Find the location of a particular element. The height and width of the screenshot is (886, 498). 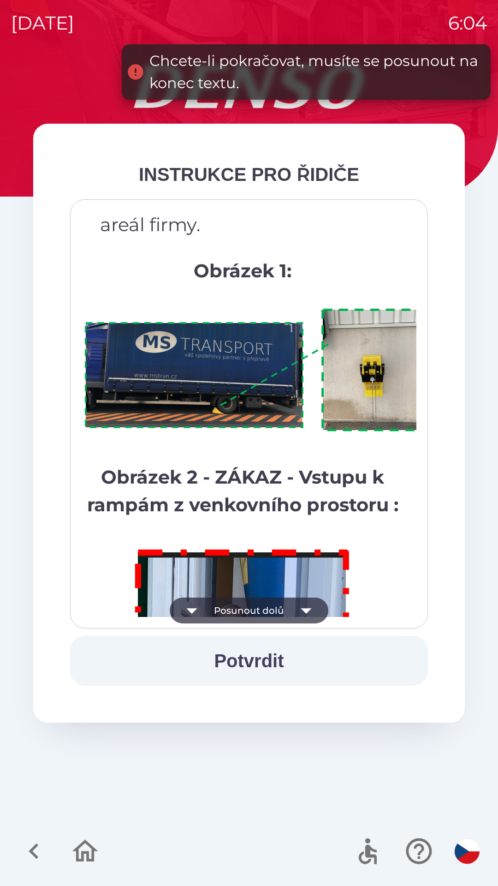

p: 6:04 is located at coordinates (468, 23).